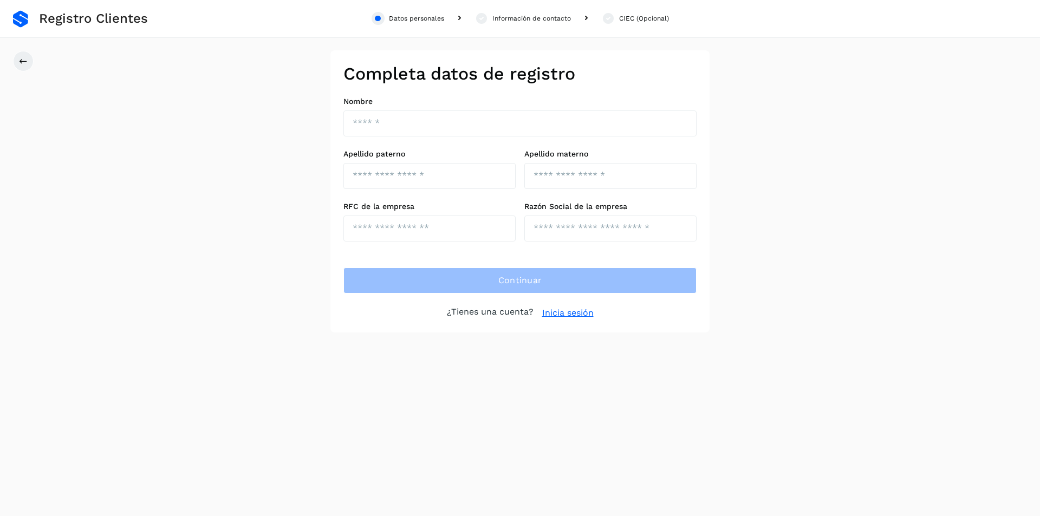 Image resolution: width=1040 pixels, height=516 pixels. What do you see at coordinates (520, 281) in the screenshot?
I see `span: Continuar` at bounding box center [520, 281].